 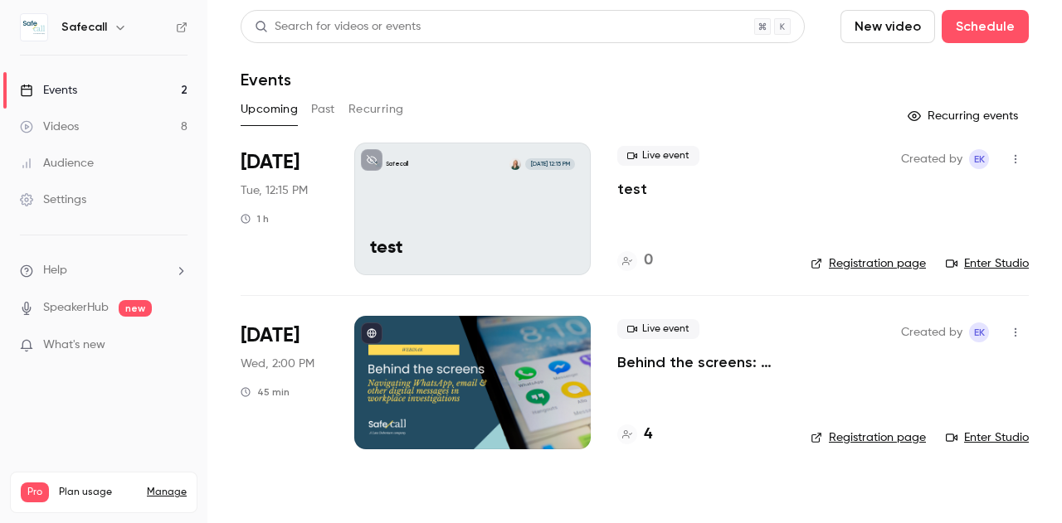 I want to click on button: Recurring events, so click(x=964, y=116).